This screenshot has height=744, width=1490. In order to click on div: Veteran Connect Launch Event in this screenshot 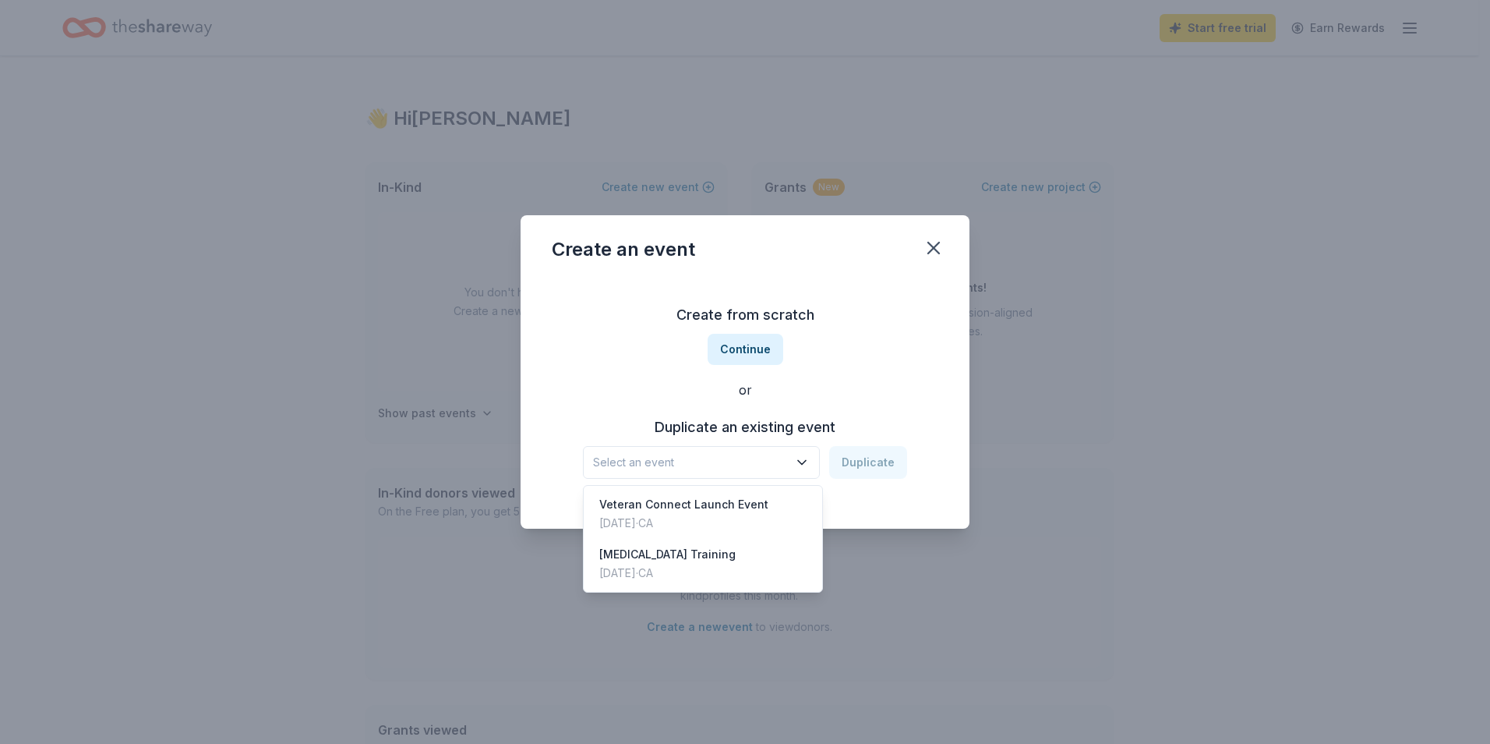, I will do `click(684, 504)`.